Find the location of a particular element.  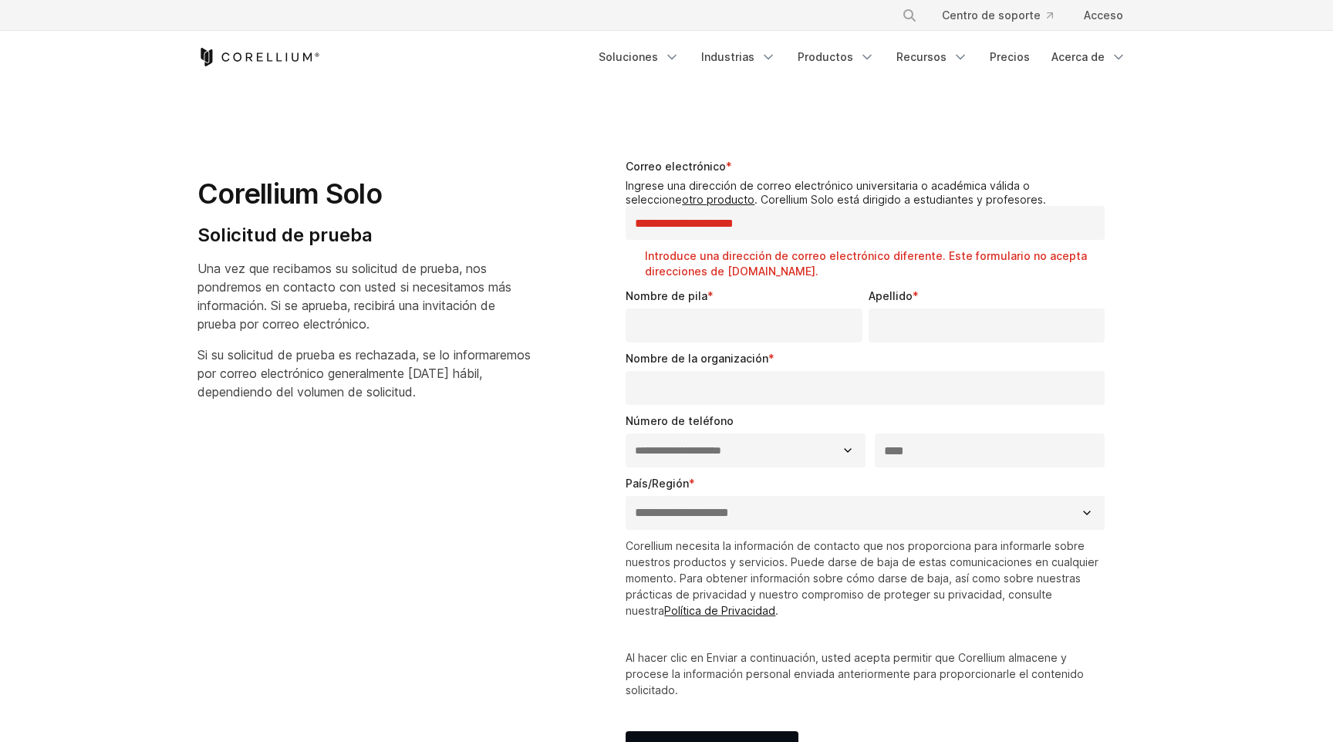

a: Inicio de Corellium is located at coordinates (259, 57).